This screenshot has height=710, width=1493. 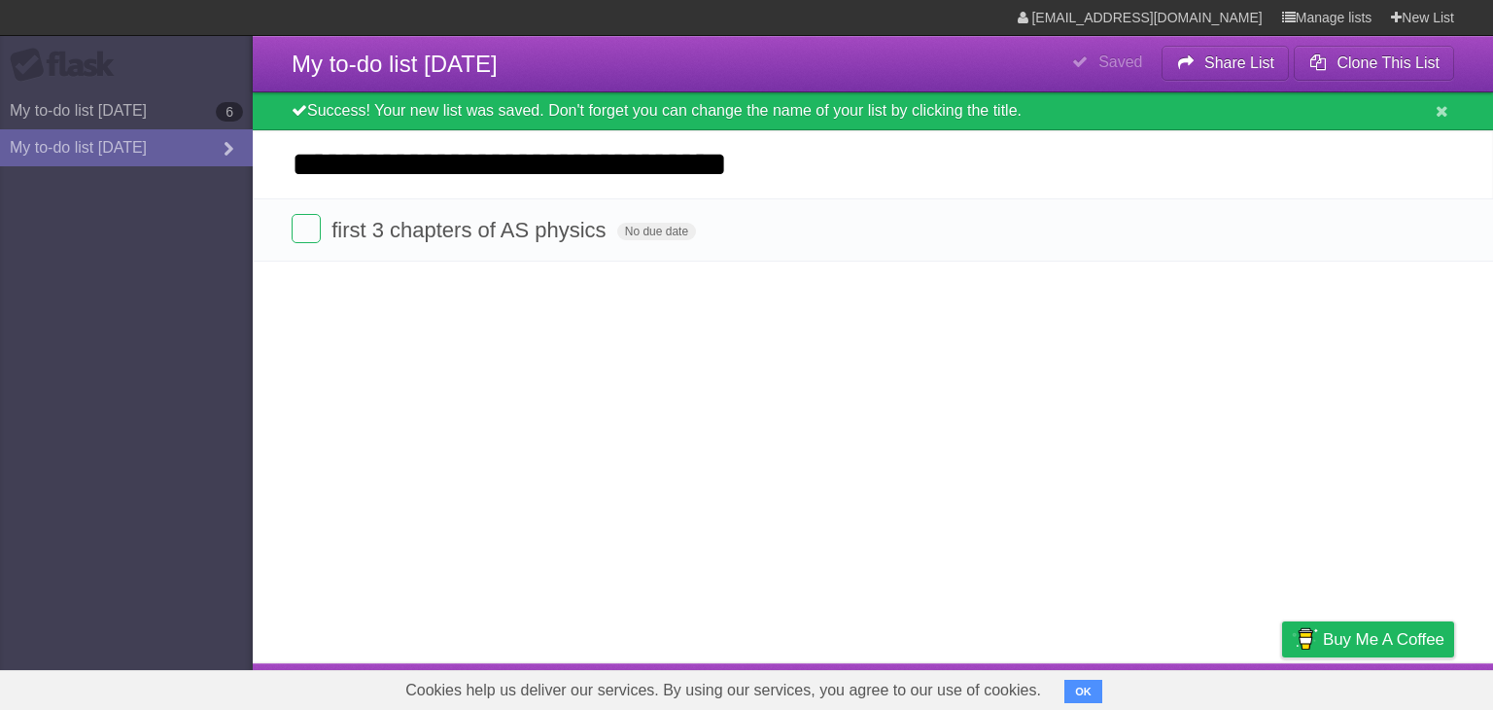 What do you see at coordinates (306, 228) in the screenshot?
I see `label: Done` at bounding box center [306, 228].